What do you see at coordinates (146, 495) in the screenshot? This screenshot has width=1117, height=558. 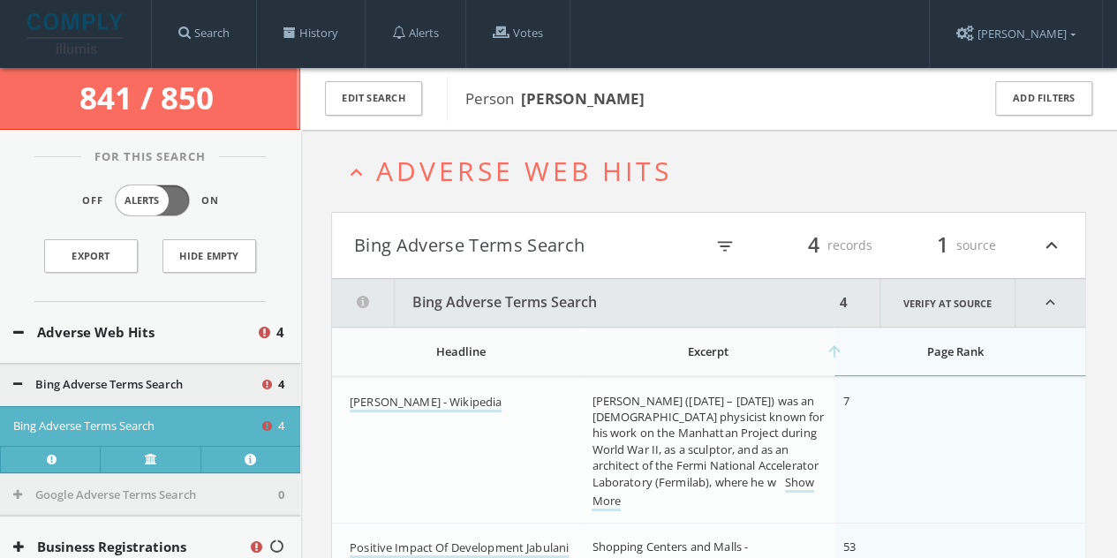 I see `button: Google Adverse Terms Search` at bounding box center [146, 495].